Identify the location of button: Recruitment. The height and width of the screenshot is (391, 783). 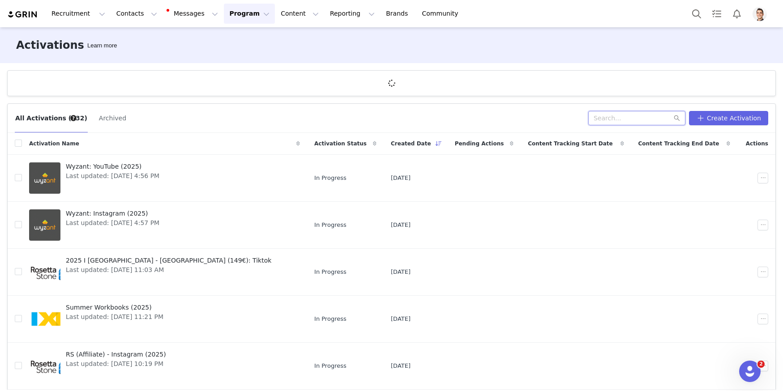
(78, 13).